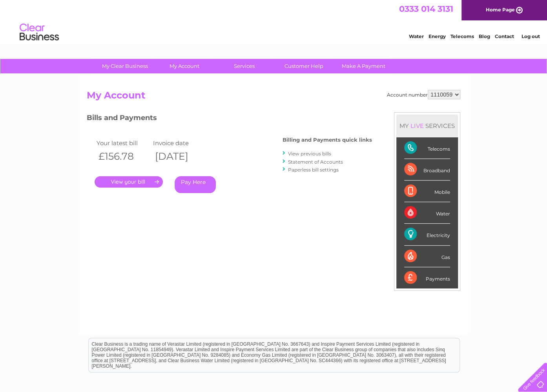 The width and height of the screenshot is (547, 392). Describe the element at coordinates (195, 184) in the screenshot. I see `a: Pay Here` at that location.